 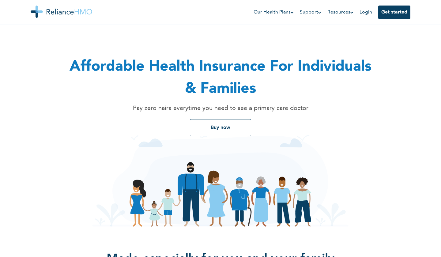 I want to click on button: Buy now, so click(x=221, y=128).